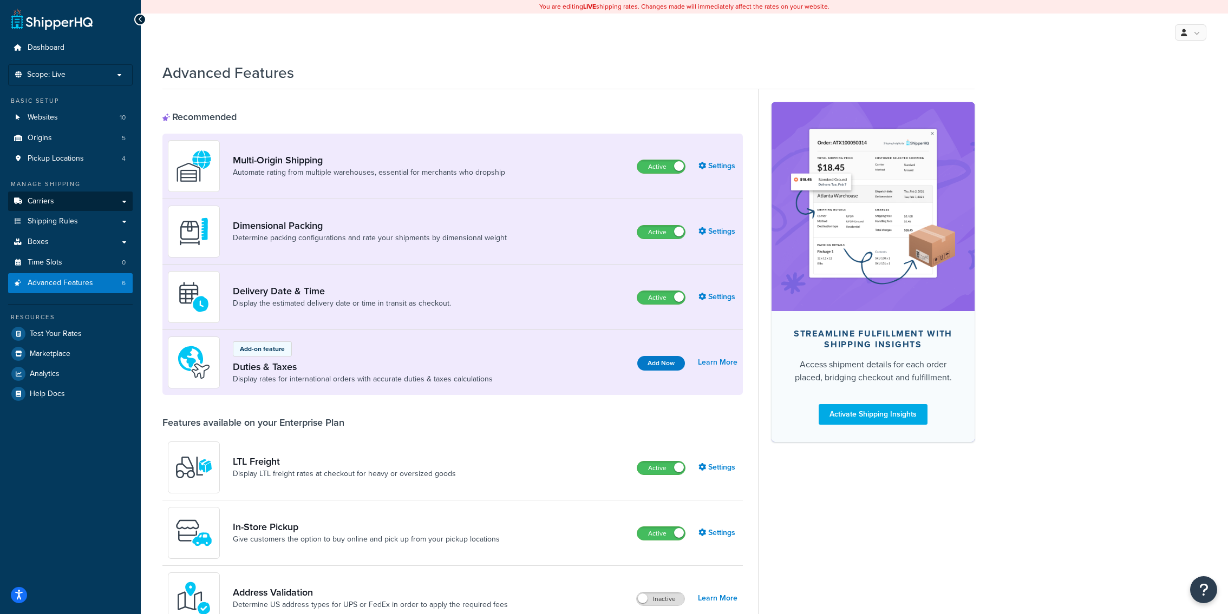  Describe the element at coordinates (44, 374) in the screenshot. I see `span: Analytics` at that location.